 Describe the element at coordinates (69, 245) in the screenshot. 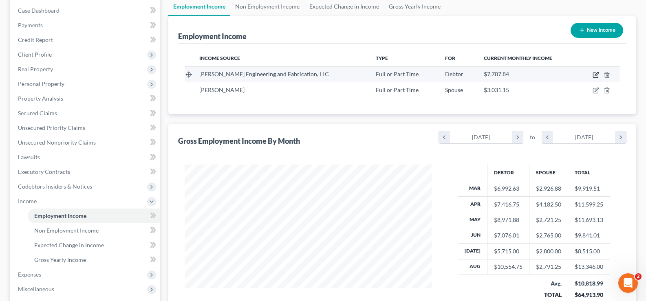

I see `span: Expected Change in Income` at that location.